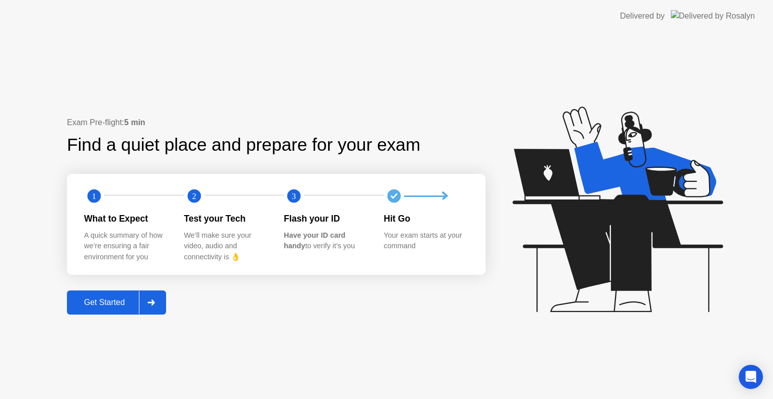 The image size is (773, 399). Describe the element at coordinates (426, 241) in the screenshot. I see `div: Your exam starts at your command` at that location.